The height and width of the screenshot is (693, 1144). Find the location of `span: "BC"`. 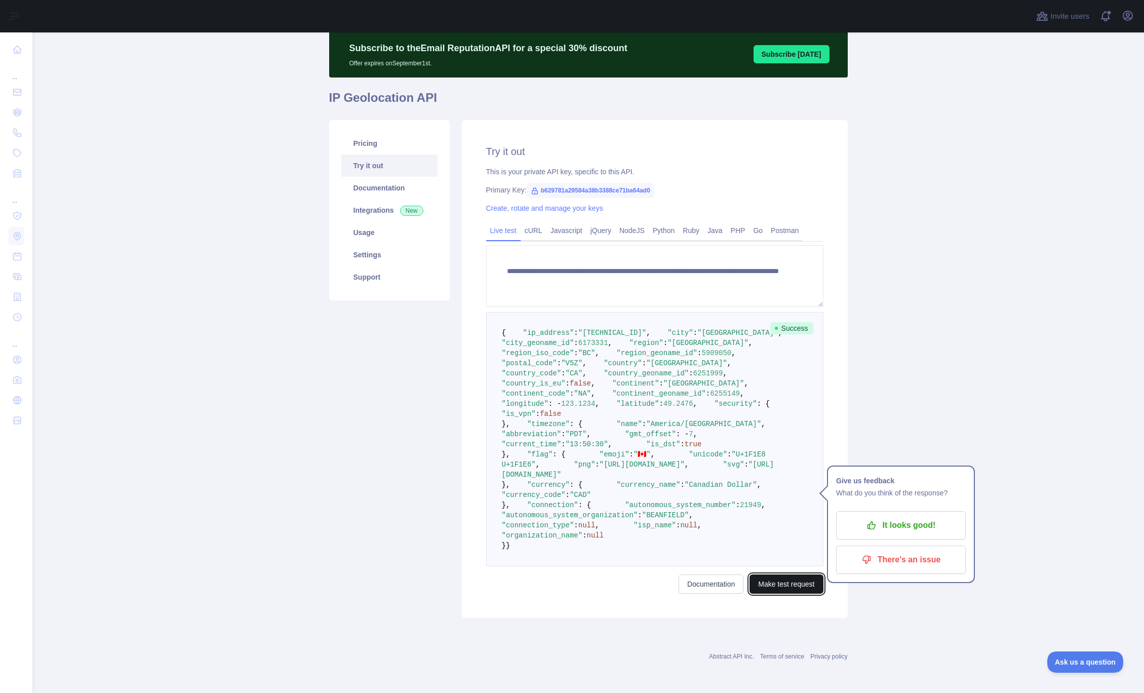

span: "BC" is located at coordinates (587, 353).